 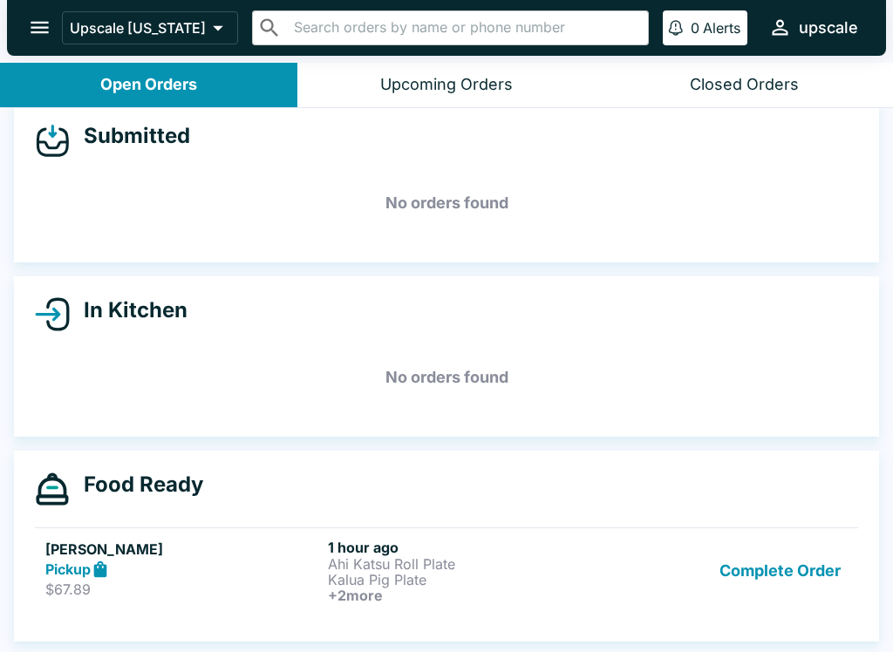 I want to click on div: upscale, so click(x=828, y=28).